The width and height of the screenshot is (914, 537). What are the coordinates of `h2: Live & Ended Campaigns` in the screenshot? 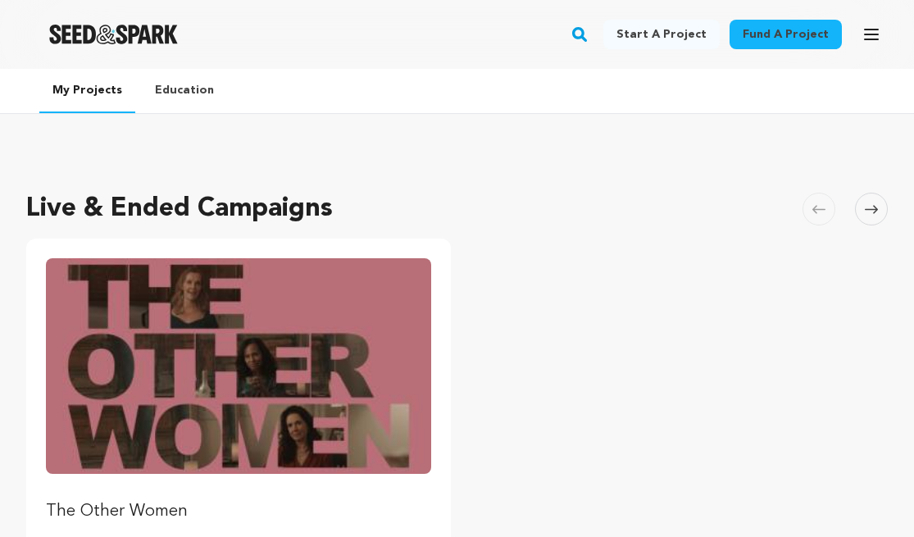 It's located at (180, 209).